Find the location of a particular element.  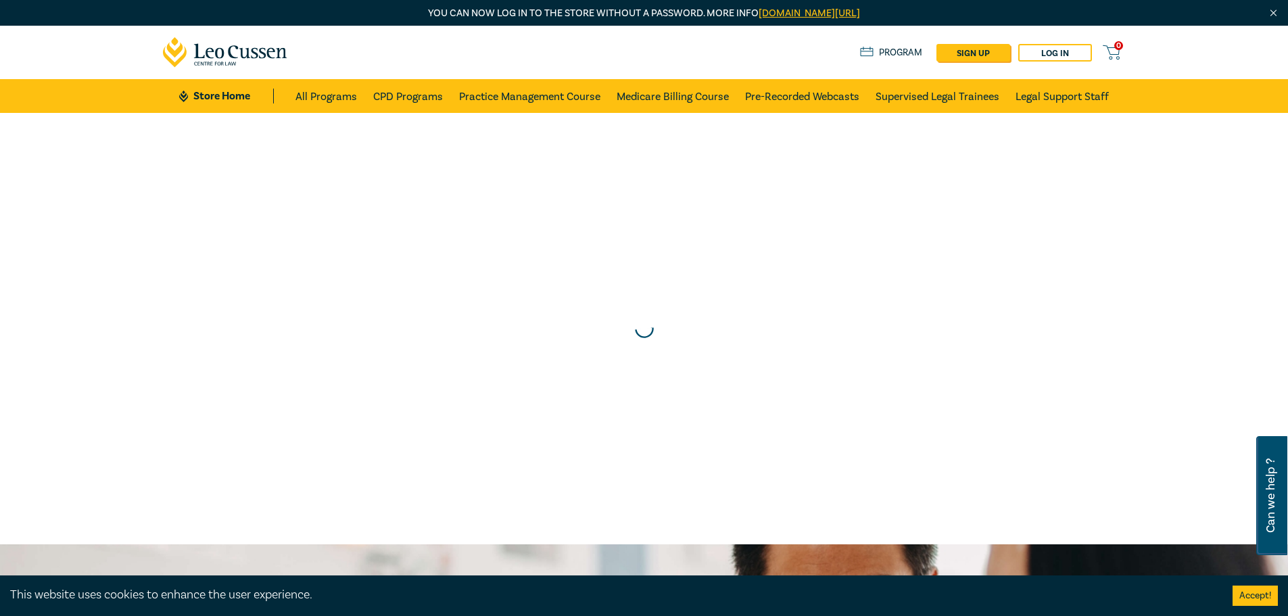

img: Close is located at coordinates (1273, 13).